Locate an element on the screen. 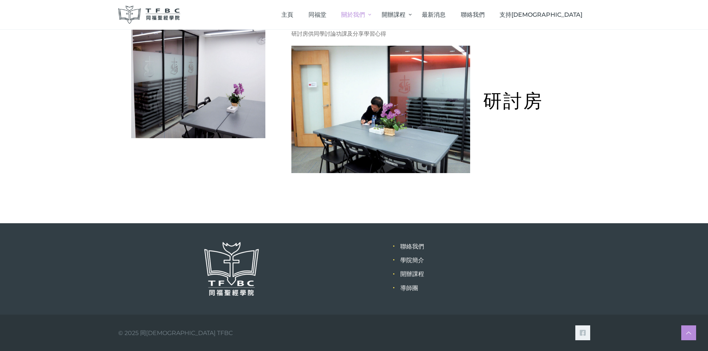 Image resolution: width=708 pixels, height=351 pixels. span: 同福堂 is located at coordinates (317, 14).